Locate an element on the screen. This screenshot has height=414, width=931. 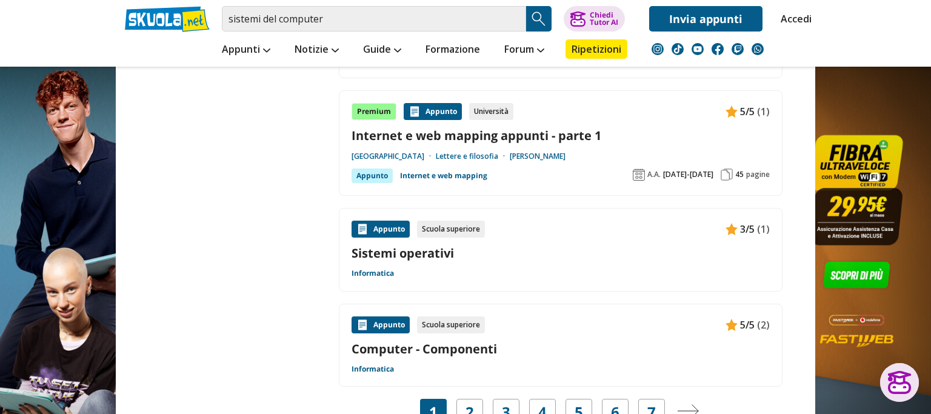
img: Anno accademico is located at coordinates (639, 175).